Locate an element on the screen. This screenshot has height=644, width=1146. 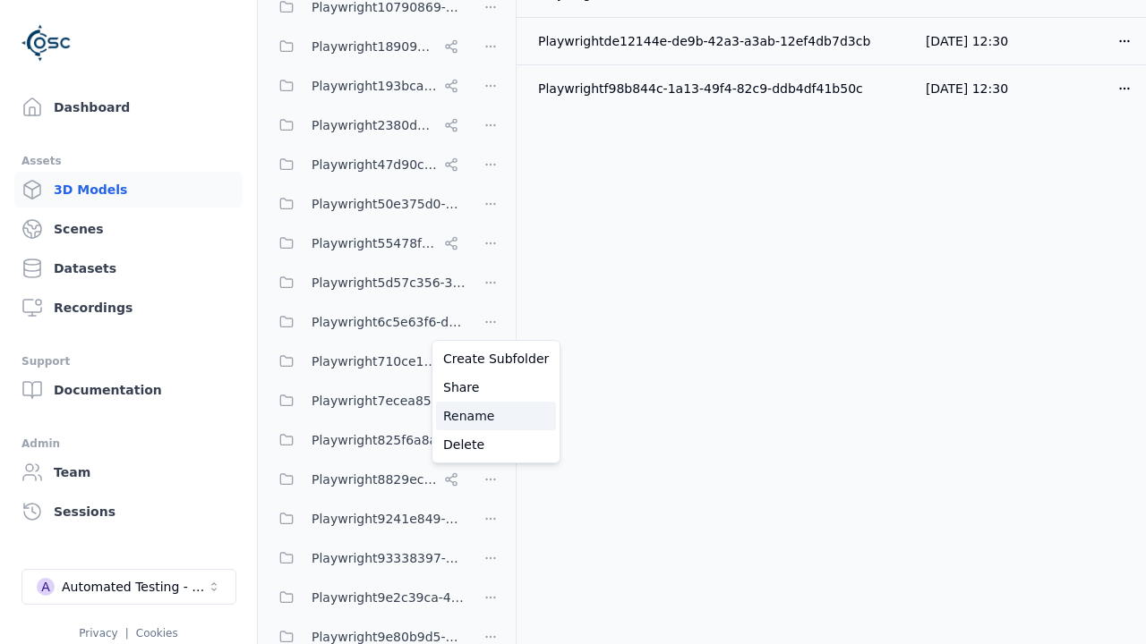
div: Share is located at coordinates (496, 388).